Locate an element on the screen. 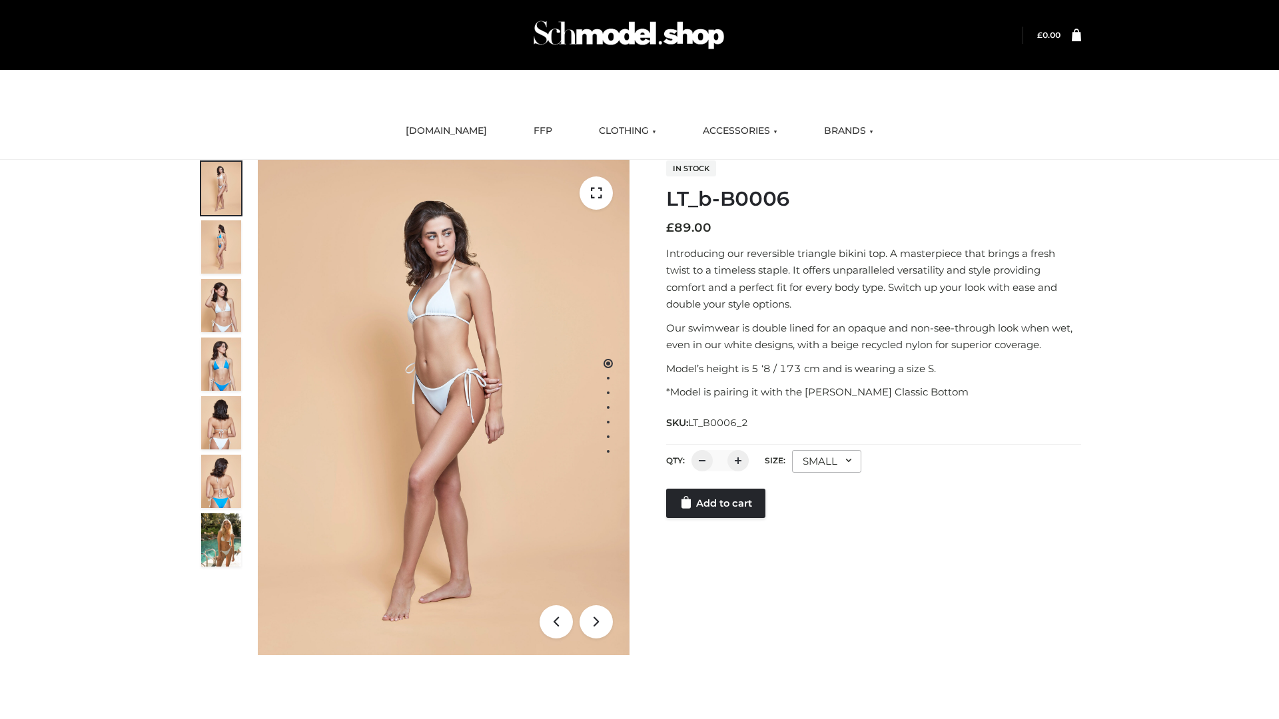 The image size is (1279, 719). a: ACCESSORIES is located at coordinates (740, 131).